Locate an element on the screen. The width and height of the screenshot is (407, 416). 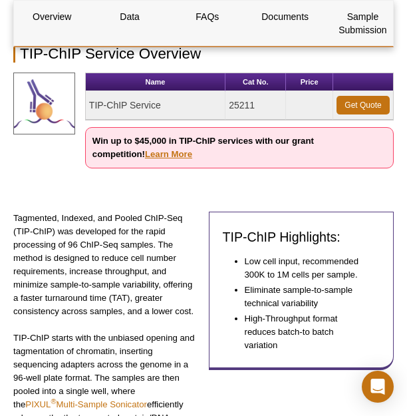
a: Documents is located at coordinates (285, 17).